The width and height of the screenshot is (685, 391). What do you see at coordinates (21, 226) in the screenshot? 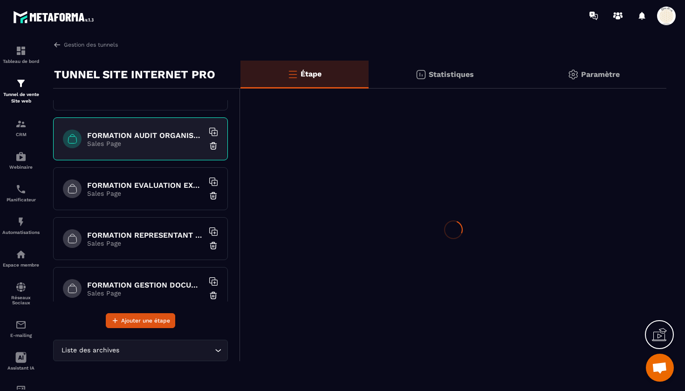
I see `a: automationsautomationsAutomatisations` at bounding box center [21, 226].